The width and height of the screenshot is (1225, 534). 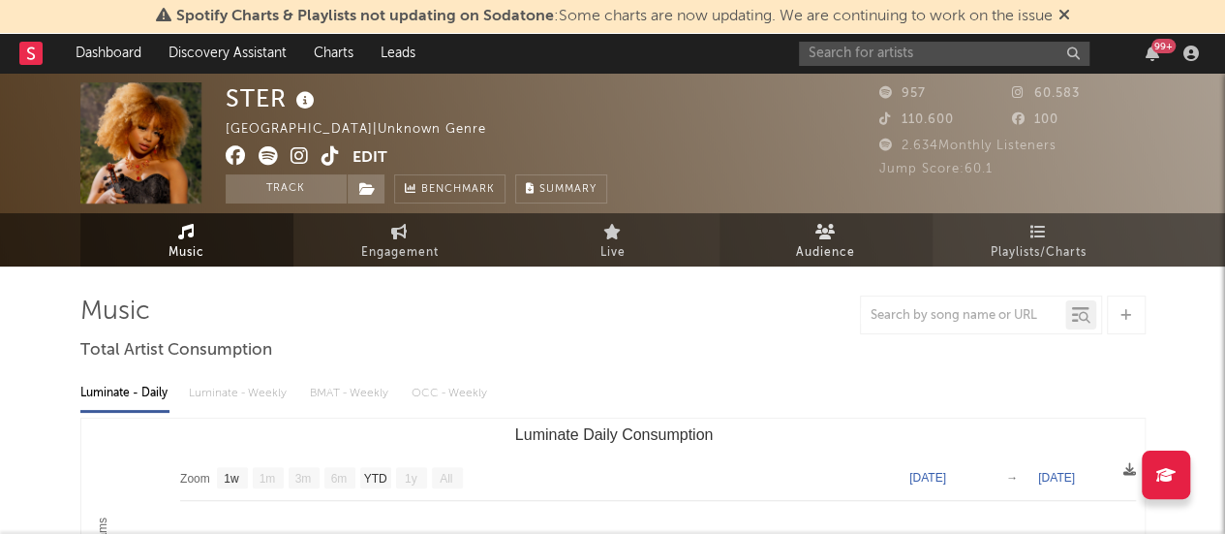 I want to click on span: Summary, so click(x=568, y=189).